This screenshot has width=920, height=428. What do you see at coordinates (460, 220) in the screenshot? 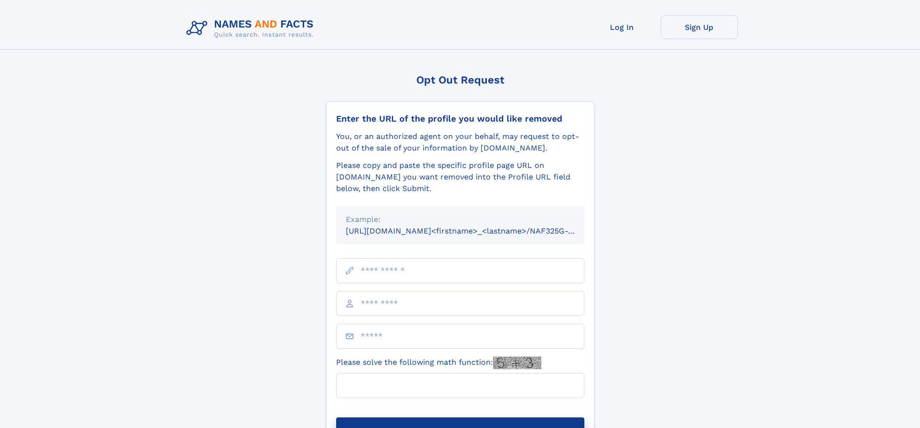
I see `div: Example:` at bounding box center [460, 220].